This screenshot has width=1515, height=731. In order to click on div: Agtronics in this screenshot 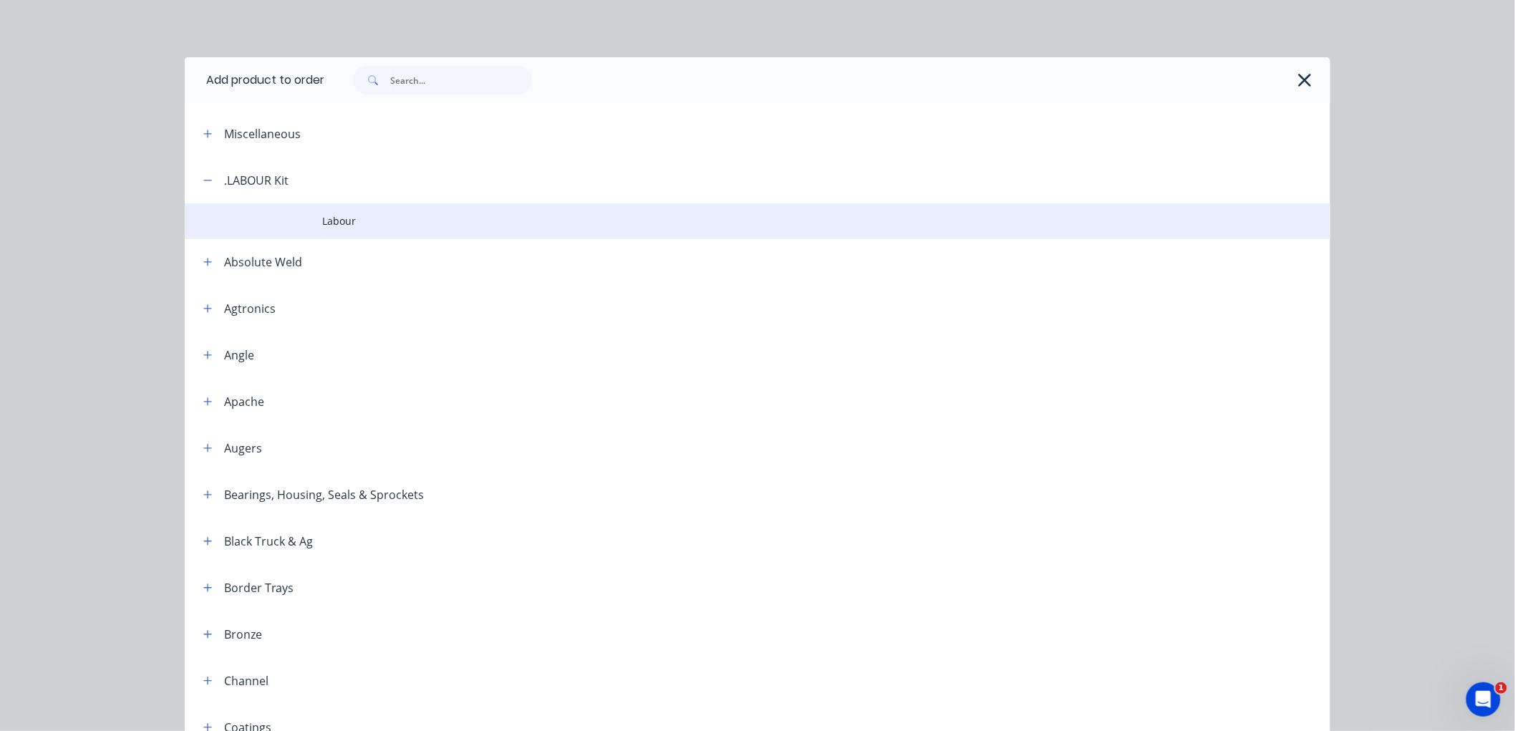, I will do `click(250, 309)`.